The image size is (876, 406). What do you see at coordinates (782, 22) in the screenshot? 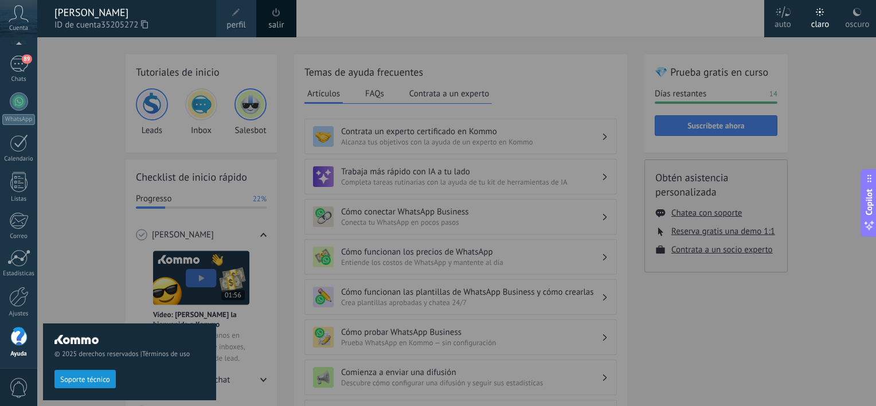
I see `div: auto` at bounding box center [782, 22].